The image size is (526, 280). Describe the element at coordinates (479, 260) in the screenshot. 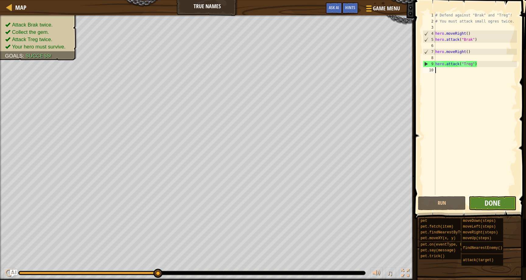

I see `span: attack(target)` at that location.